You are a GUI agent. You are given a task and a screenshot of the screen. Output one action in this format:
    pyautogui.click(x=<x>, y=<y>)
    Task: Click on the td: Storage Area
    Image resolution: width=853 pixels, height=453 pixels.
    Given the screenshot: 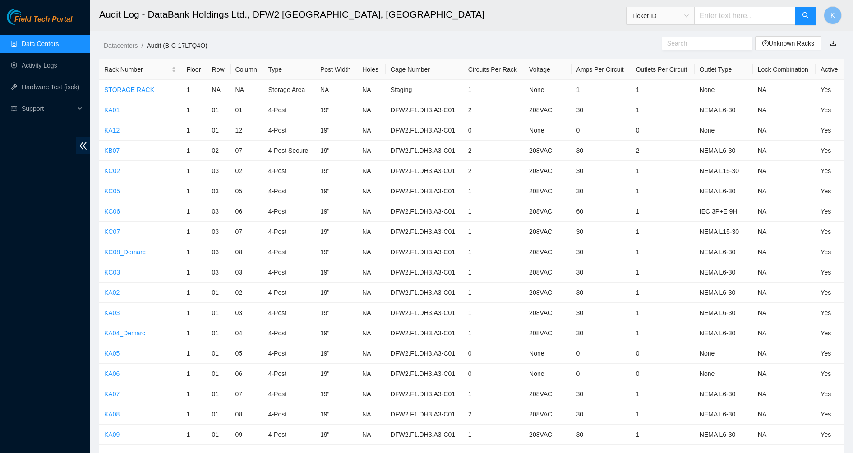 What is the action you would take?
    pyautogui.click(x=289, y=90)
    